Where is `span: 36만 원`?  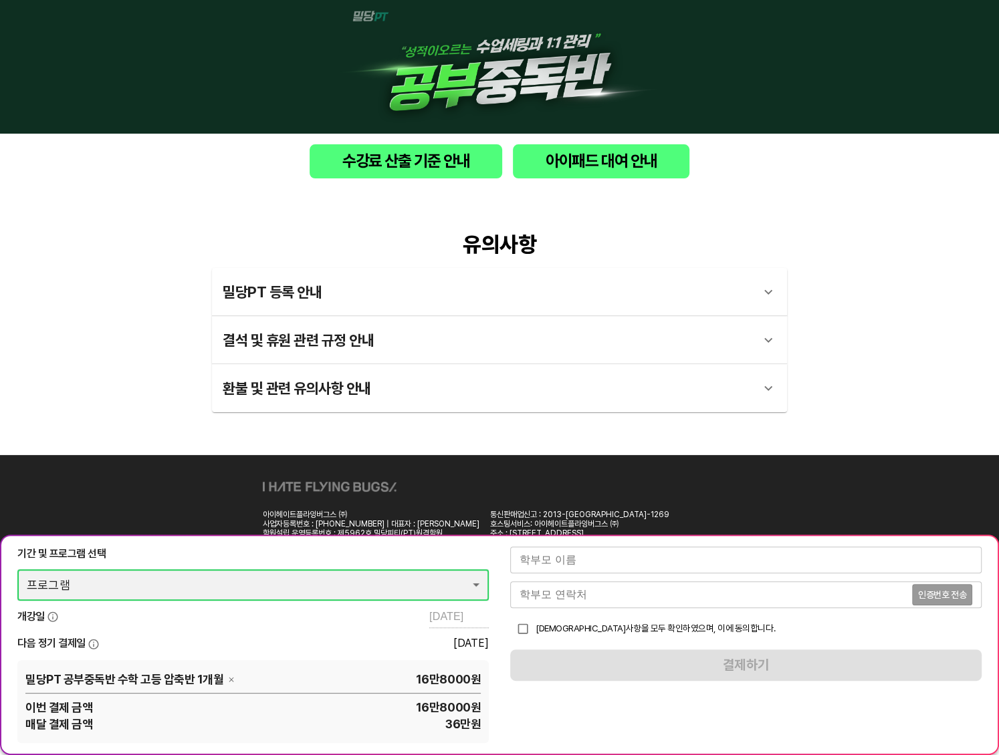
span: 36만 원 is located at coordinates (286, 724).